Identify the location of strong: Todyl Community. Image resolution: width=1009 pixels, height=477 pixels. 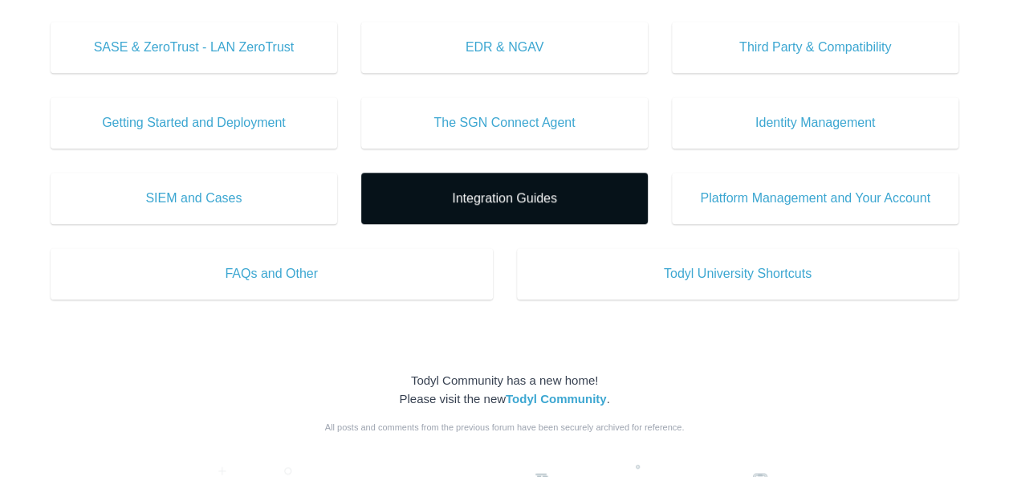
(556, 398).